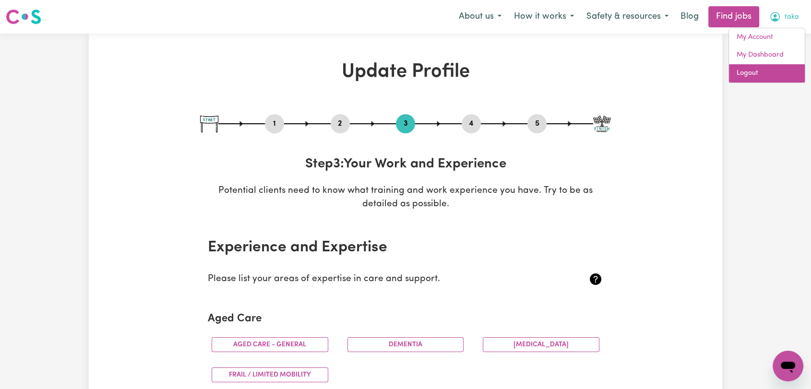 The width and height of the screenshot is (811, 389). What do you see at coordinates (405, 248) in the screenshot?
I see `h2: Experience and Expertise` at bounding box center [405, 248].